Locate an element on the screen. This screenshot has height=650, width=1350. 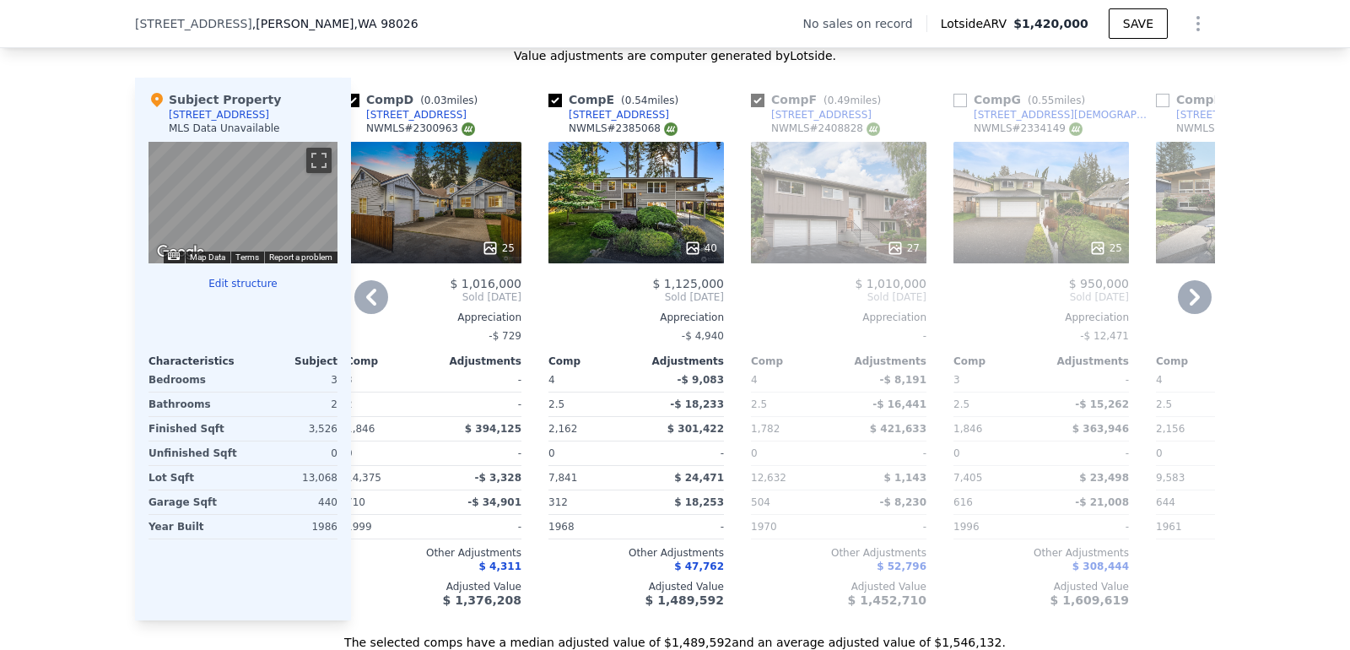
span: -$ 12,471 is located at coordinates (1104, 336).